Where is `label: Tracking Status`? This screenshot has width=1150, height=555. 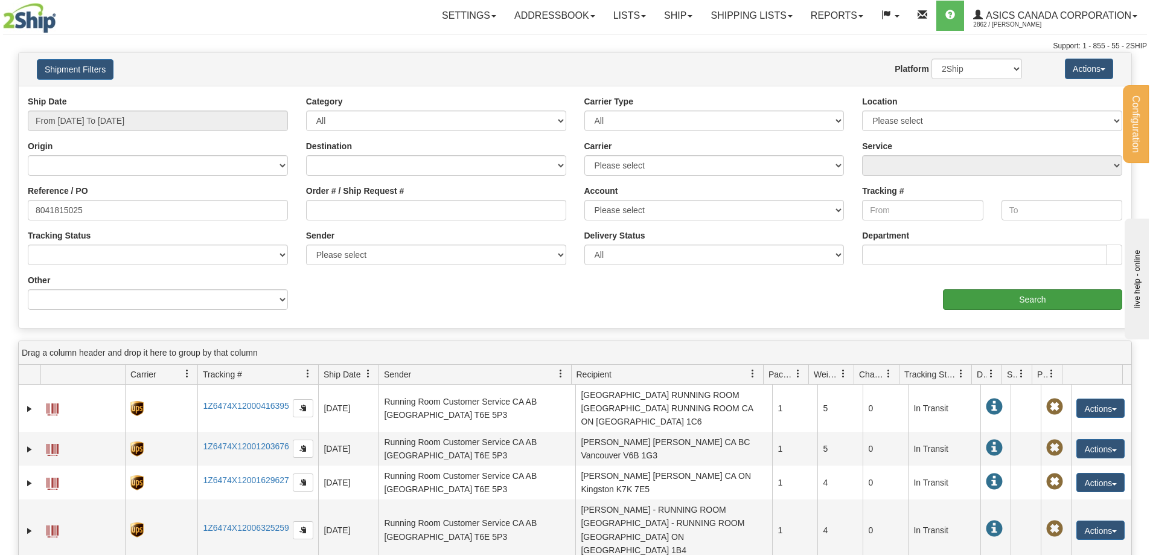
label: Tracking Status is located at coordinates (59, 235).